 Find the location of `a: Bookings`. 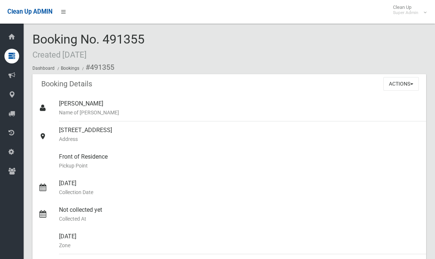

a: Bookings is located at coordinates (70, 68).